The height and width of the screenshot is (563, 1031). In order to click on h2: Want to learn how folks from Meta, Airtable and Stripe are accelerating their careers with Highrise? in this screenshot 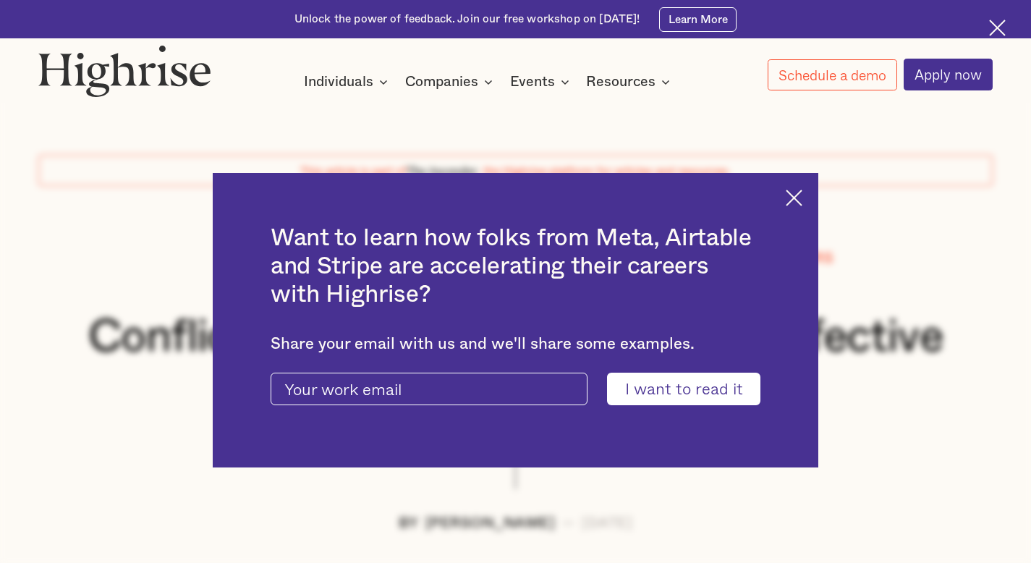, I will do `click(515, 266)`.